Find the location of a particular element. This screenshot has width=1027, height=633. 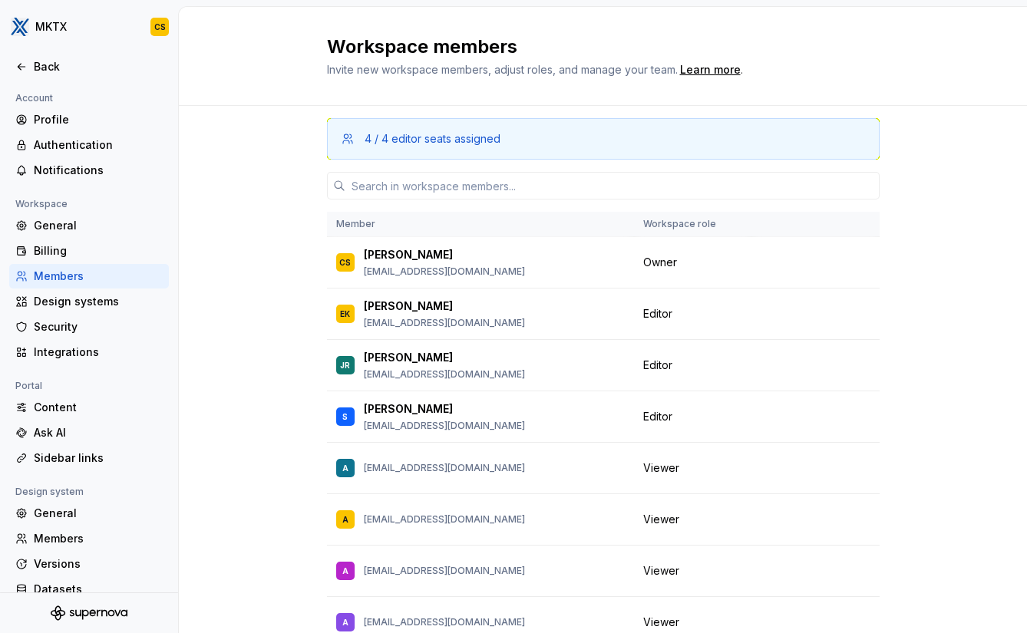

a: Content is located at coordinates (89, 408).